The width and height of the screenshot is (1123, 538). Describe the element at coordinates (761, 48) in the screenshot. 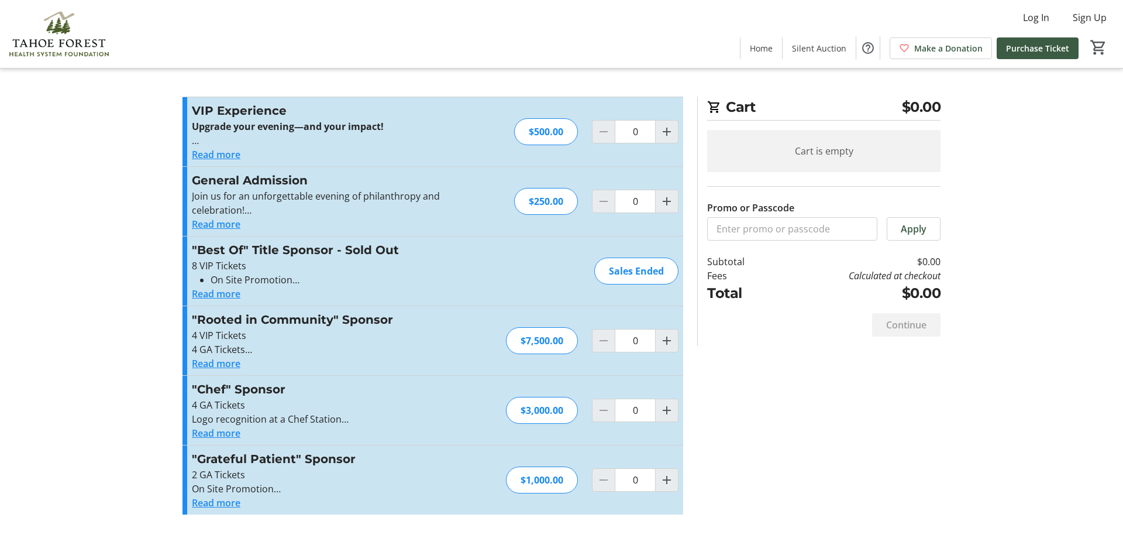

I see `span: Home` at that location.